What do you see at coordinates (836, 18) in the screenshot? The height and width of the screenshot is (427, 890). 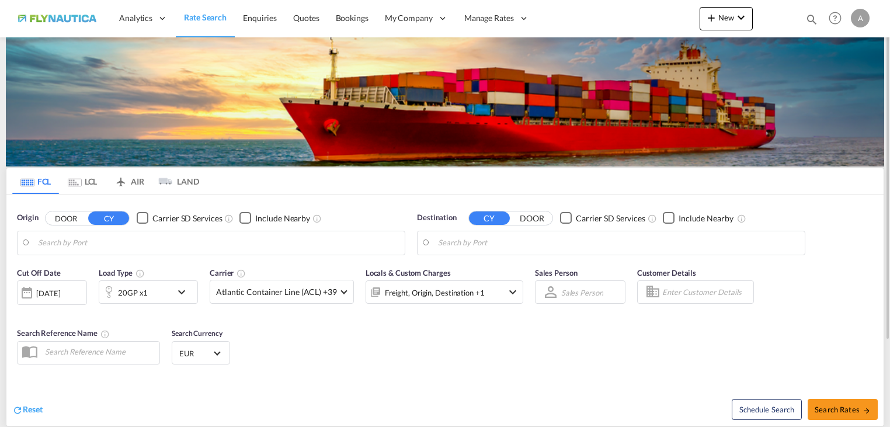 I see `span: Help` at bounding box center [836, 18].